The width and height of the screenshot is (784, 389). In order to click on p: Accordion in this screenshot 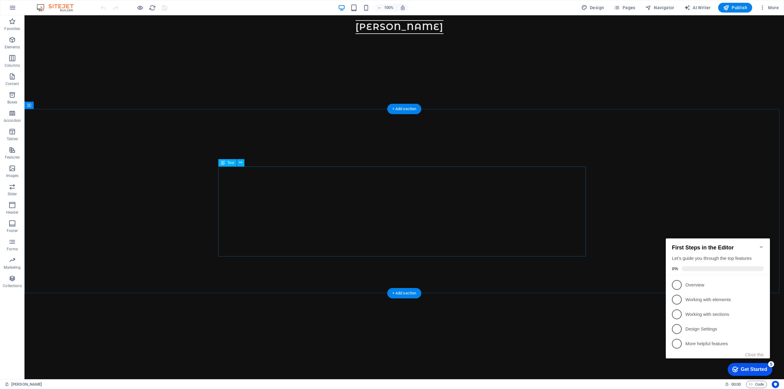, I will do `click(12, 121)`.